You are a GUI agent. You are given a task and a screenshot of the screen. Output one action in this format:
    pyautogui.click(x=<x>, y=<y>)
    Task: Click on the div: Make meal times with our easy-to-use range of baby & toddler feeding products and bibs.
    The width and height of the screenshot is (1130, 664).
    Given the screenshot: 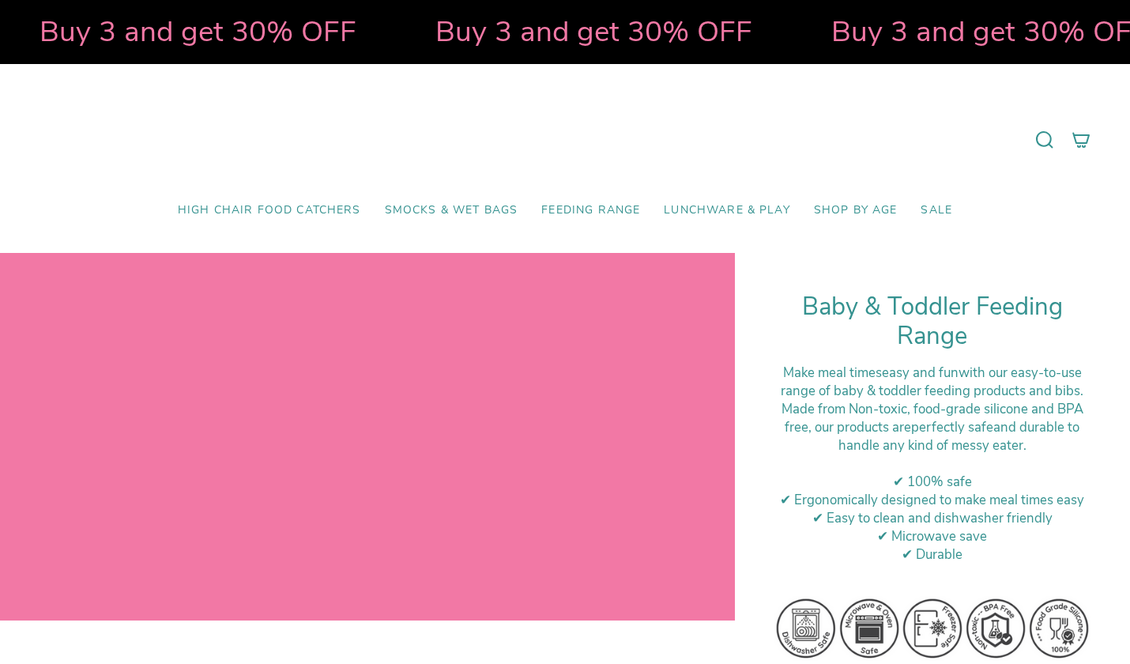 What is the action you would take?
    pyautogui.click(x=933, y=382)
    